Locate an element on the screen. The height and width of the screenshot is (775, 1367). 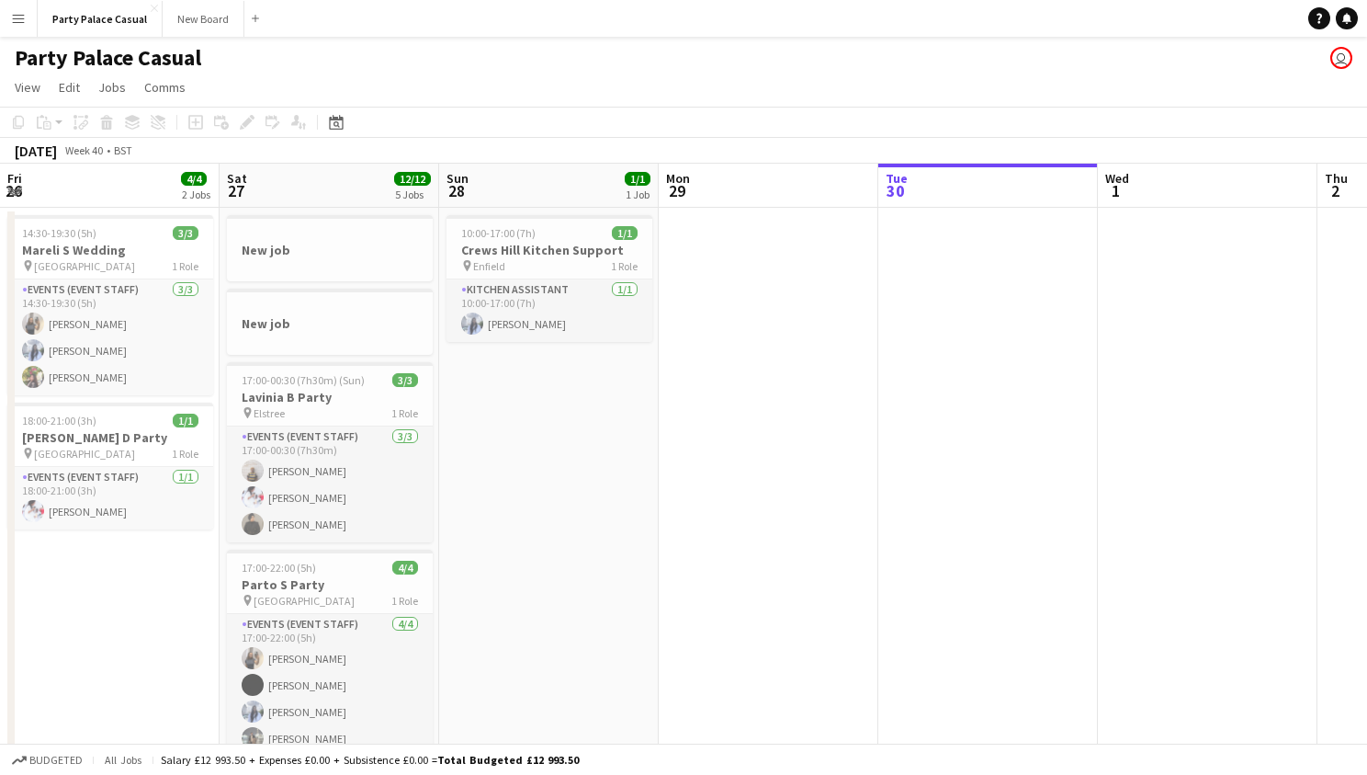
span: Mon is located at coordinates (678, 178).